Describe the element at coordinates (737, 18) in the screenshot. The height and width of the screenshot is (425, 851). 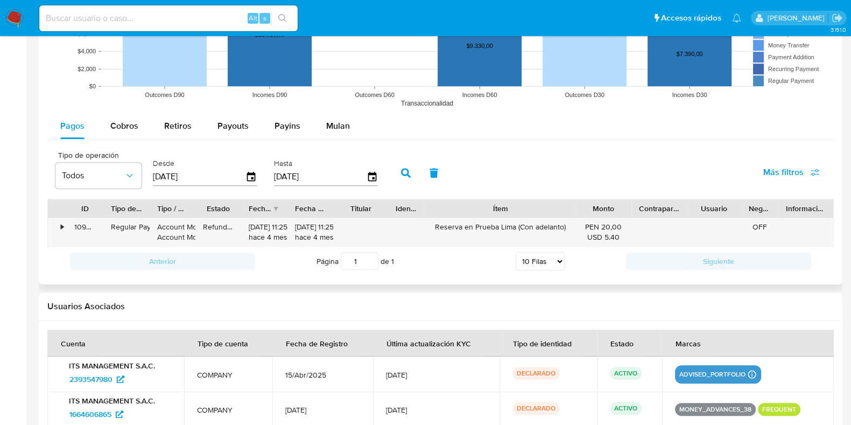
I see `a: Notificaciones` at that location.